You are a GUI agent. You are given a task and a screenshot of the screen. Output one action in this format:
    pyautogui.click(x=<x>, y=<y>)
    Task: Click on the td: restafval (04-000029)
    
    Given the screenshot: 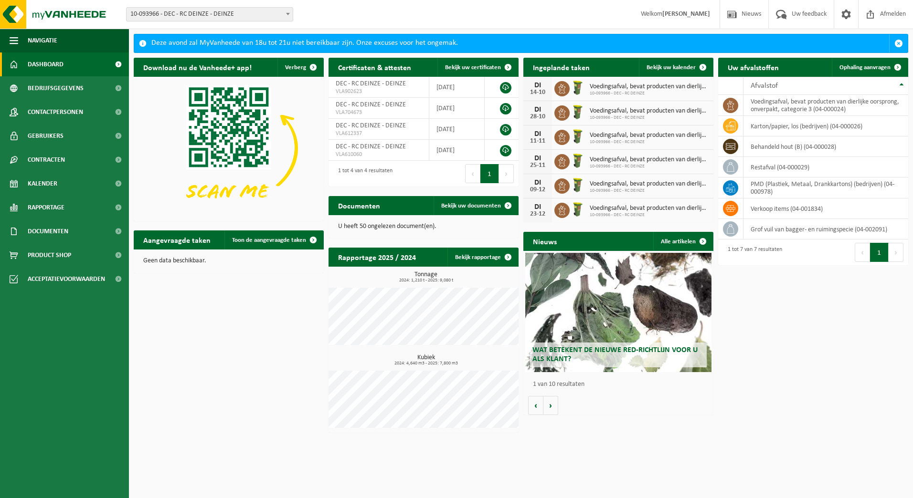 What is the action you would take?
    pyautogui.click(x=825, y=167)
    